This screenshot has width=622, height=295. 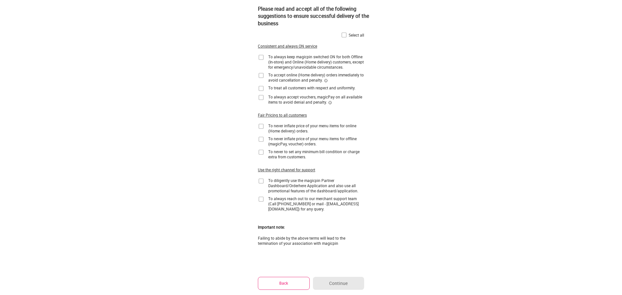 I want to click on div: Important note:, so click(x=271, y=227).